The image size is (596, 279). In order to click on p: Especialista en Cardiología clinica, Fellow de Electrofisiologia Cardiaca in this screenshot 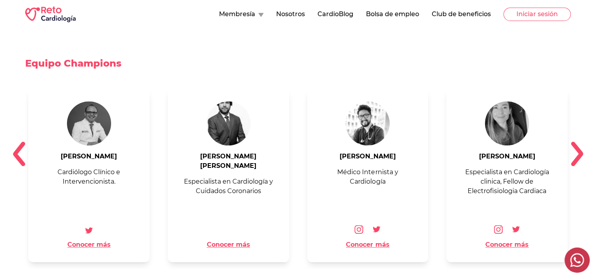, I will do `click(507, 182)`.